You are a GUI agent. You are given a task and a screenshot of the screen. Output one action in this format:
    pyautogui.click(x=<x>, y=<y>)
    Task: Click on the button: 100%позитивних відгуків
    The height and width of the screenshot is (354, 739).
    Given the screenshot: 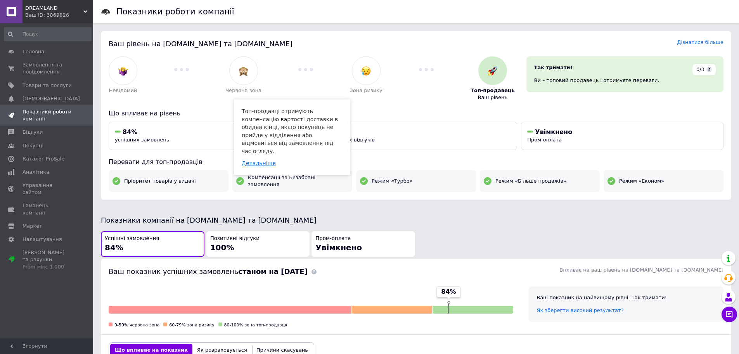 What is the action you would take?
    pyautogui.click(x=416, y=135)
    